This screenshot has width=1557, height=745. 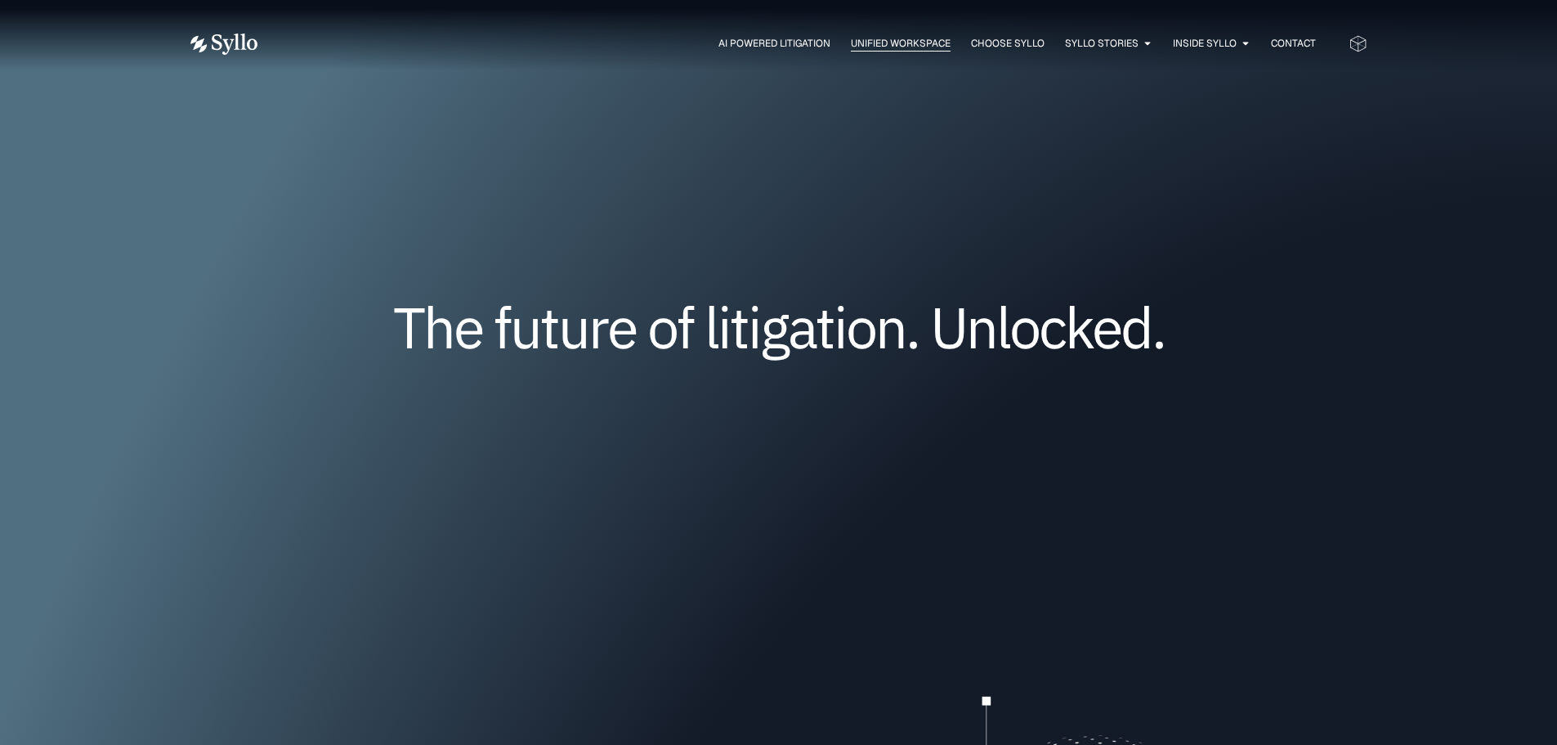 I want to click on span: AI Powered Litigation, so click(x=774, y=43).